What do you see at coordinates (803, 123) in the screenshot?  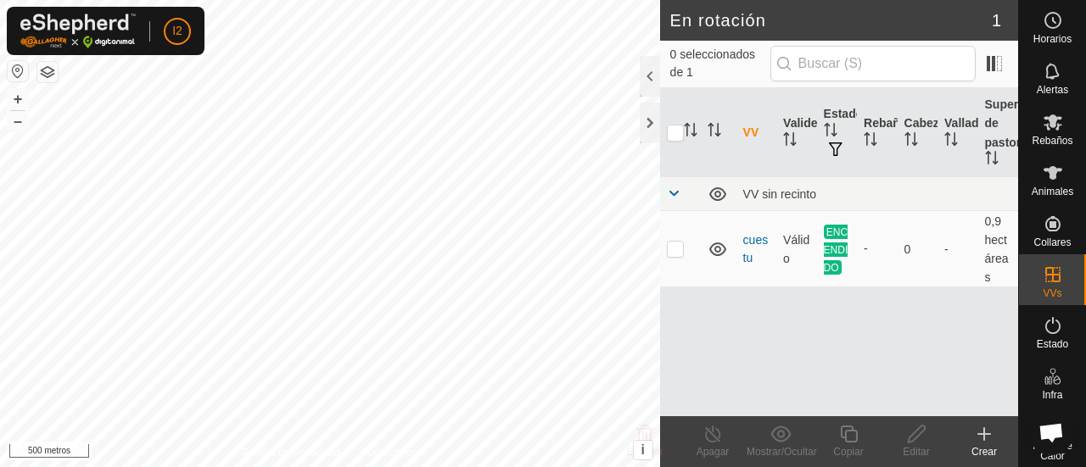 I see `font: Validez` at bounding box center [803, 123].